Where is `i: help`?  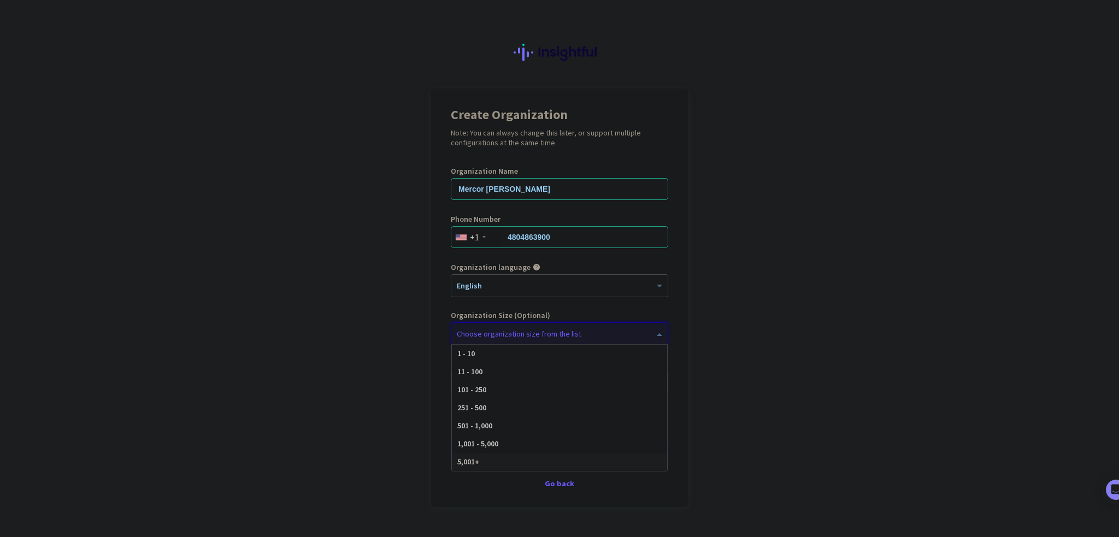
i: help is located at coordinates (536, 267).